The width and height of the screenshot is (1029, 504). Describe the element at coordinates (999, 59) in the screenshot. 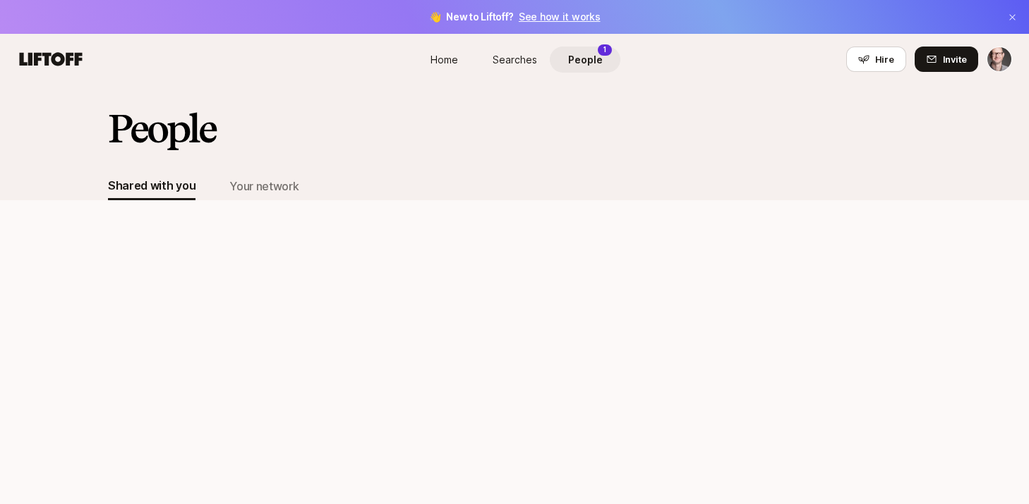

I see `button: Matt MacQueen` at that location.